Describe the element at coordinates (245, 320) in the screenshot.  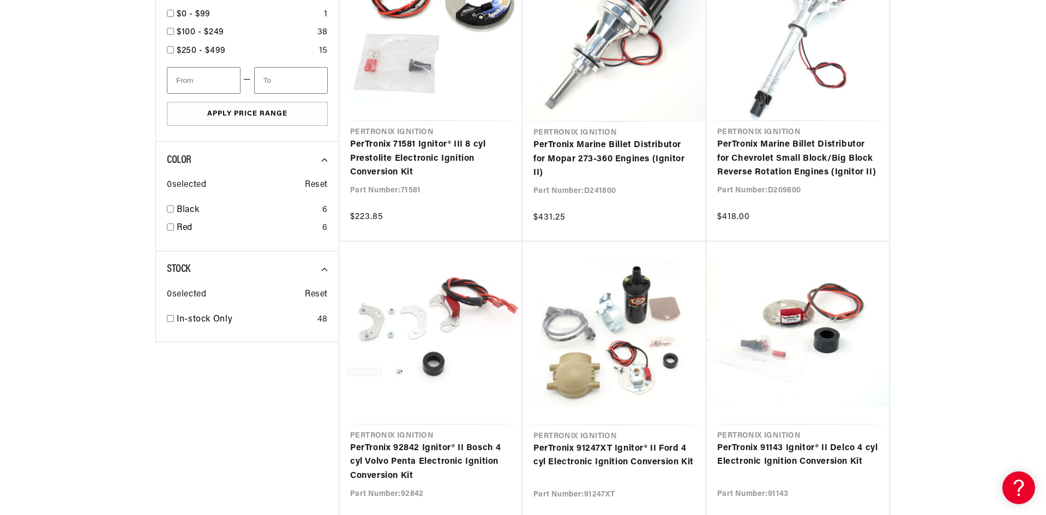
I see `a: In-stock Only` at that location.